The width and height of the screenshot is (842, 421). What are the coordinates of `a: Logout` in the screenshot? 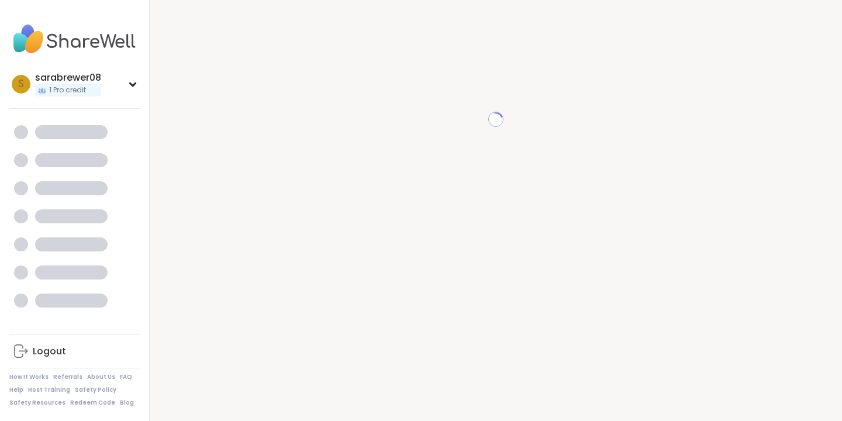 It's located at (74, 351).